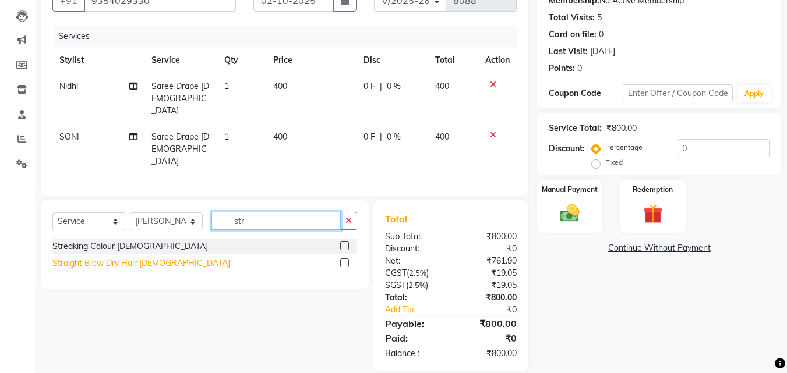 Image resolution: width=787 pixels, height=373 pixels. Describe the element at coordinates (414, 324) in the screenshot. I see `div: Payable:` at that location.